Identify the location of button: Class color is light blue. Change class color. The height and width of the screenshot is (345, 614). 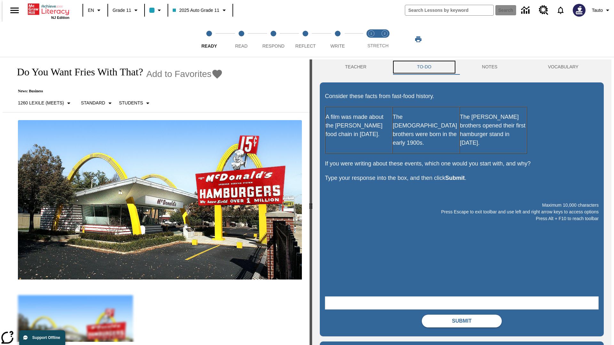
(156, 10).